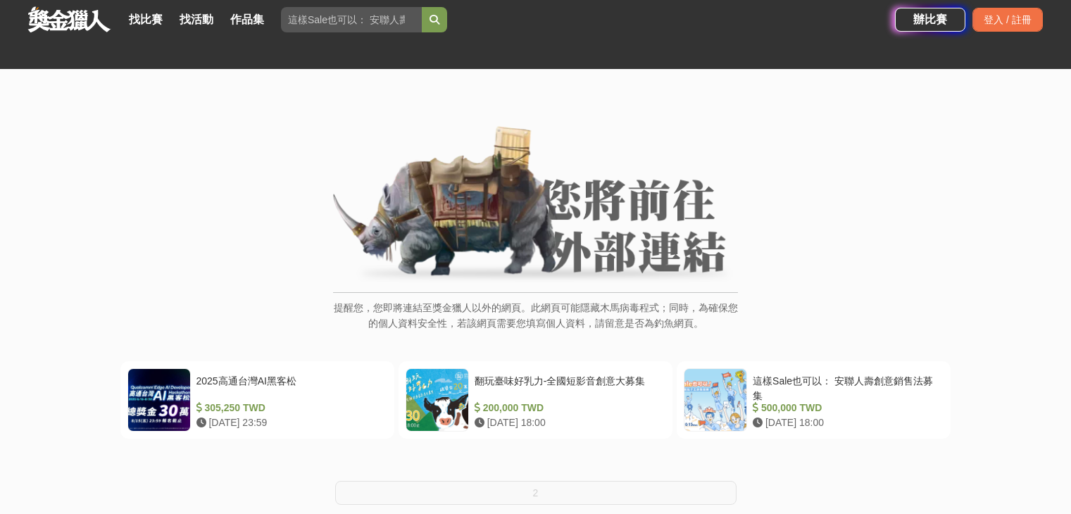 This screenshot has height=514, width=1071. Describe the element at coordinates (289, 408) in the screenshot. I see `div: 305,250 TWD` at that location.